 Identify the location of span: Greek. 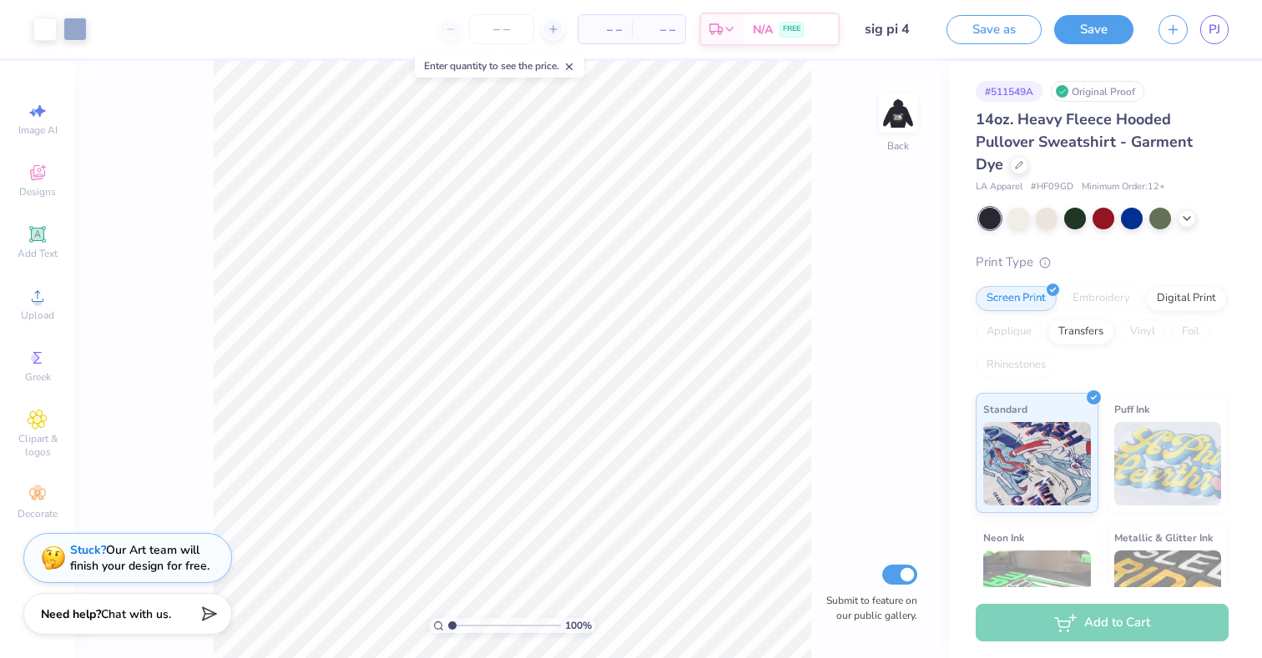
(38, 377).